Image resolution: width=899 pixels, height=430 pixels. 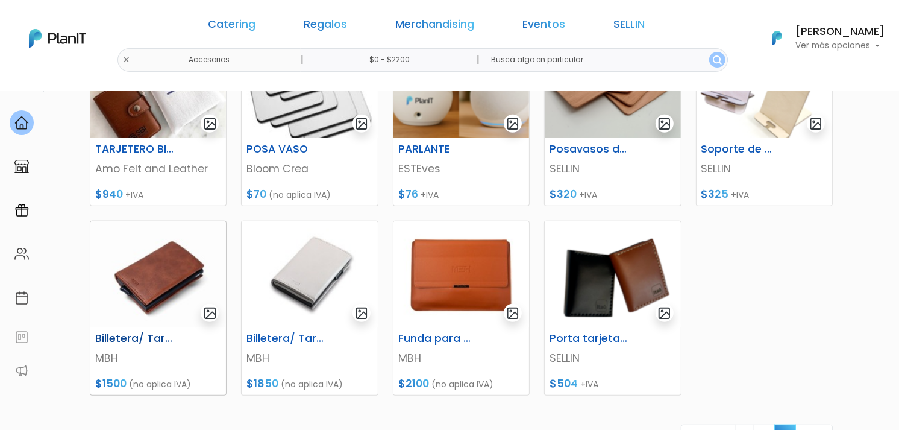 What do you see at coordinates (438, 149) in the screenshot?
I see `h6: PARLANTE` at bounding box center [438, 149].